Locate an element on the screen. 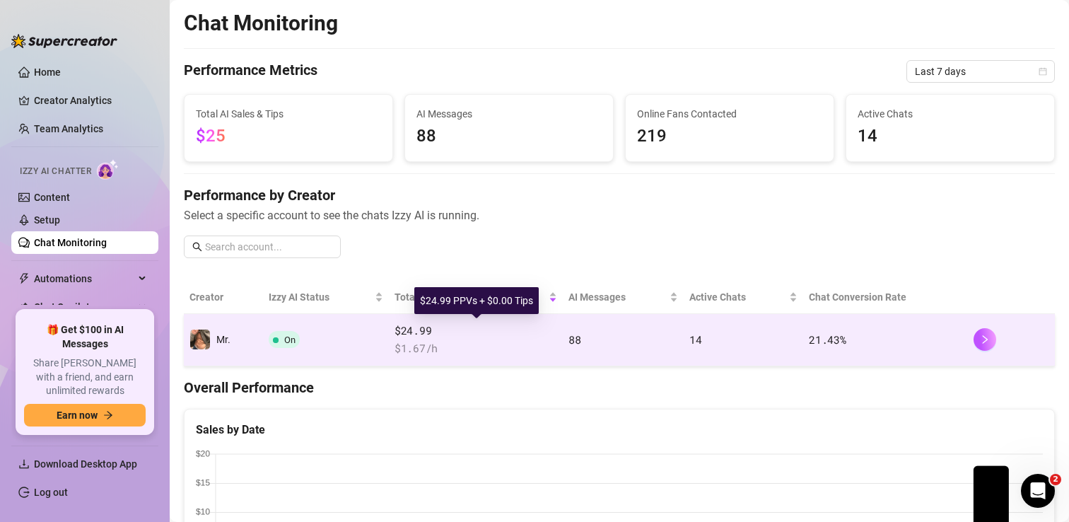  span: Online Fans Contacted is located at coordinates (730, 114).